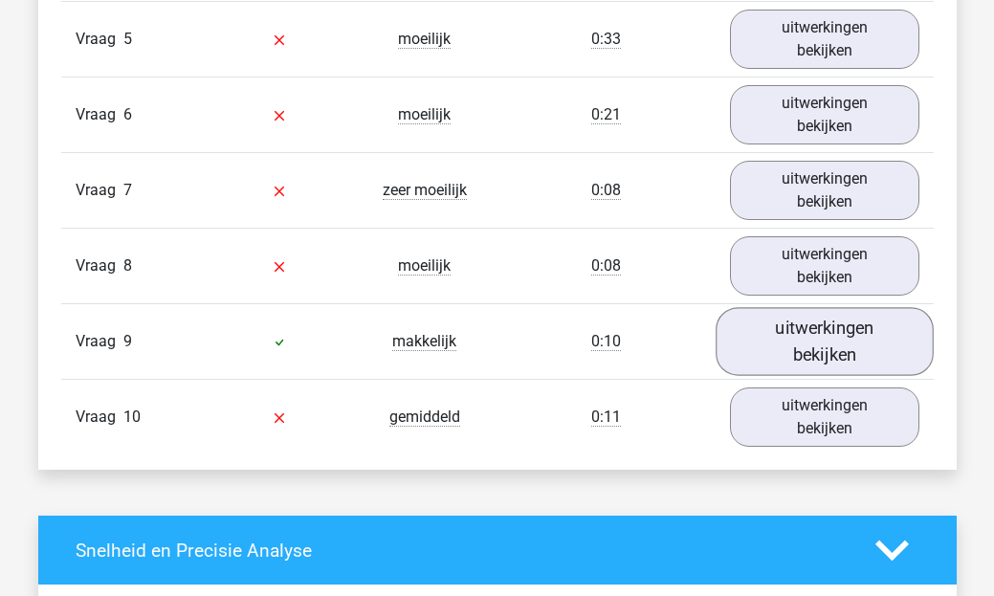  Describe the element at coordinates (605, 115) in the screenshot. I see `span: 0:21` at that location.